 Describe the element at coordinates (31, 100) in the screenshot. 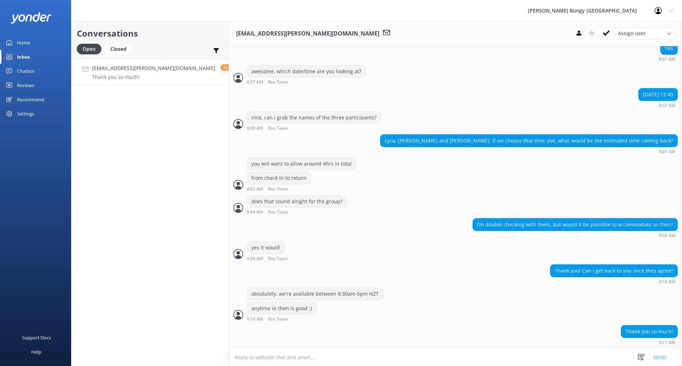

I see `div: Recommend` at that location.